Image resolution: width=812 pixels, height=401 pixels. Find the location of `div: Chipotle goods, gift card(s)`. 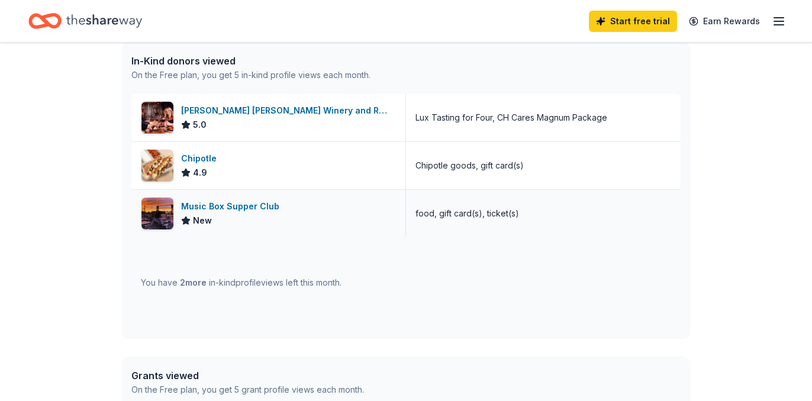

div: Chipotle goods, gift card(s) is located at coordinates (469, 166).